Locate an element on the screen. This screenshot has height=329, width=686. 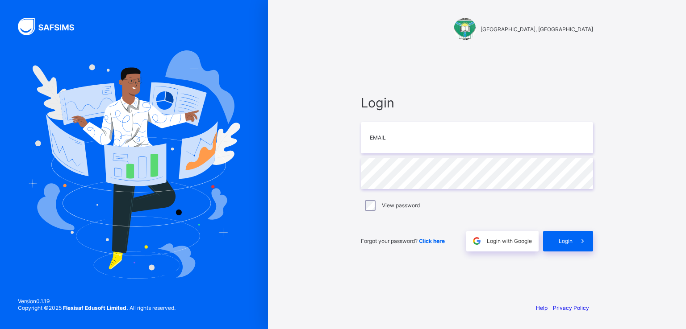
img: Hero Image is located at coordinates (134, 165).